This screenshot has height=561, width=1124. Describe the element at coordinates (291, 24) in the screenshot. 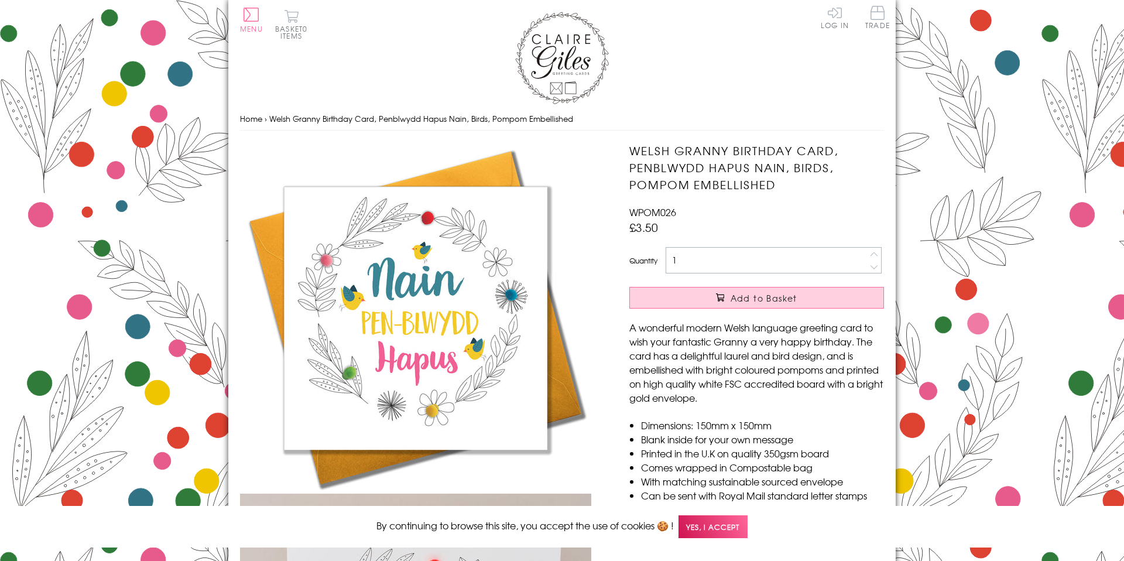

I see `button: Basket0 items` at that location.